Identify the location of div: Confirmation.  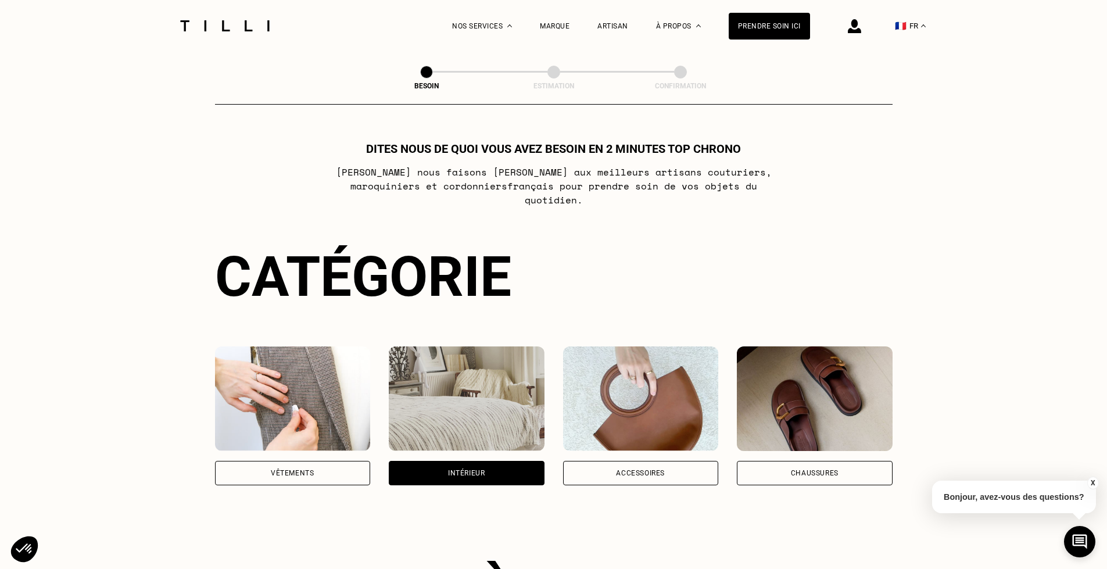
(681, 86).